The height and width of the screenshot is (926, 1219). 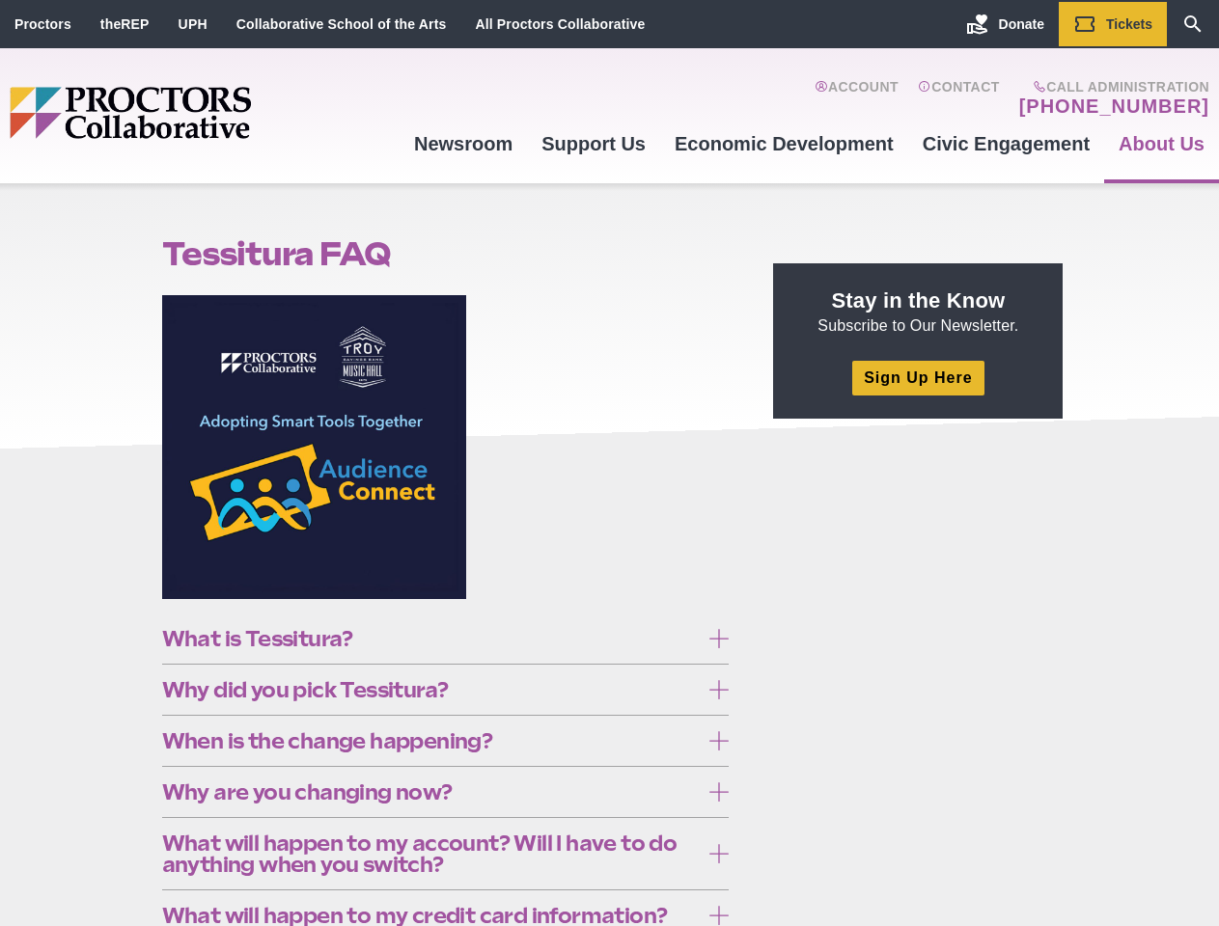 I want to click on a: Contact, so click(x=958, y=98).